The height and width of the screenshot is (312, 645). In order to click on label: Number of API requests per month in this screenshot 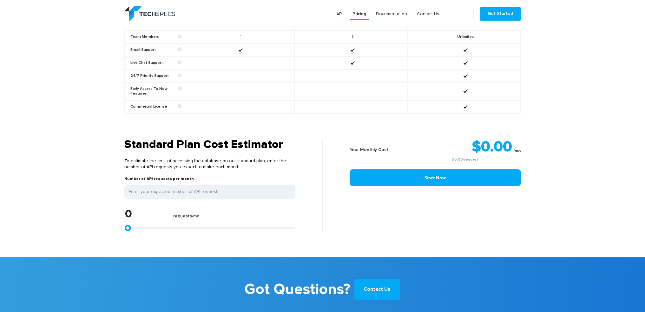, I will do `click(159, 180)`.